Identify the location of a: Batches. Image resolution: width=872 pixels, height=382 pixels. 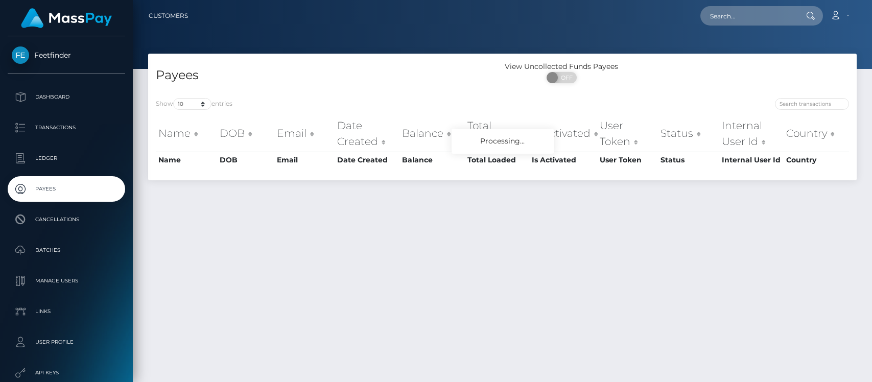
(66, 250).